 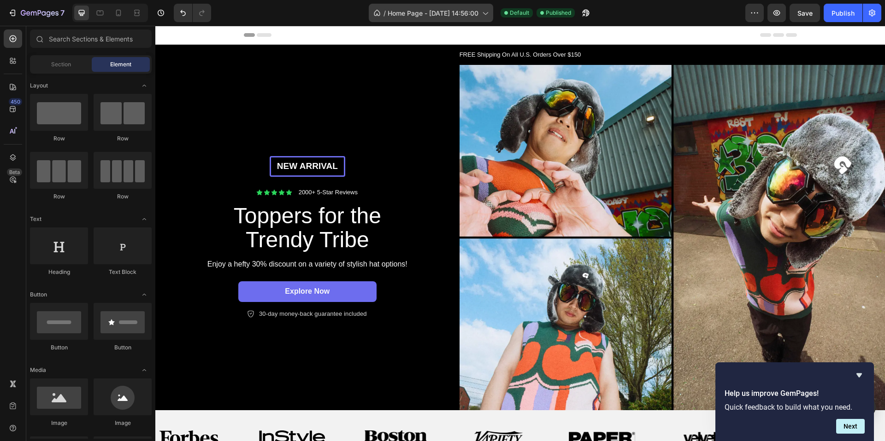 What do you see at coordinates (15, 102) in the screenshot?
I see `div: 450` at bounding box center [15, 102].